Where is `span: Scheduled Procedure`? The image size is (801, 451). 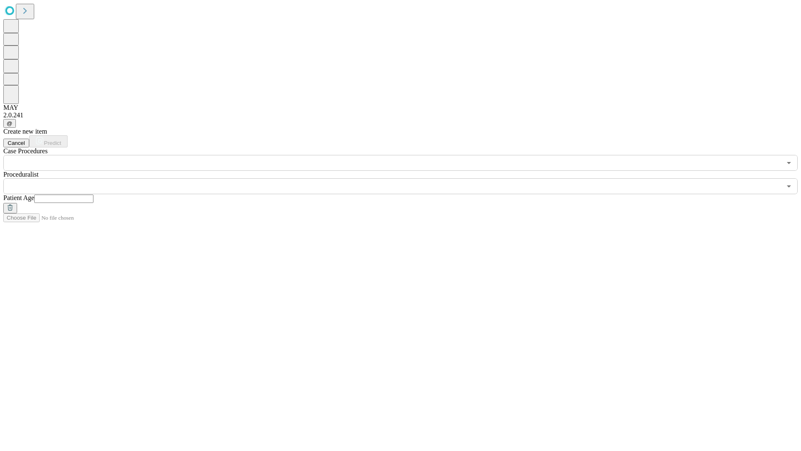
span: Scheduled Procedure is located at coordinates (25, 151).